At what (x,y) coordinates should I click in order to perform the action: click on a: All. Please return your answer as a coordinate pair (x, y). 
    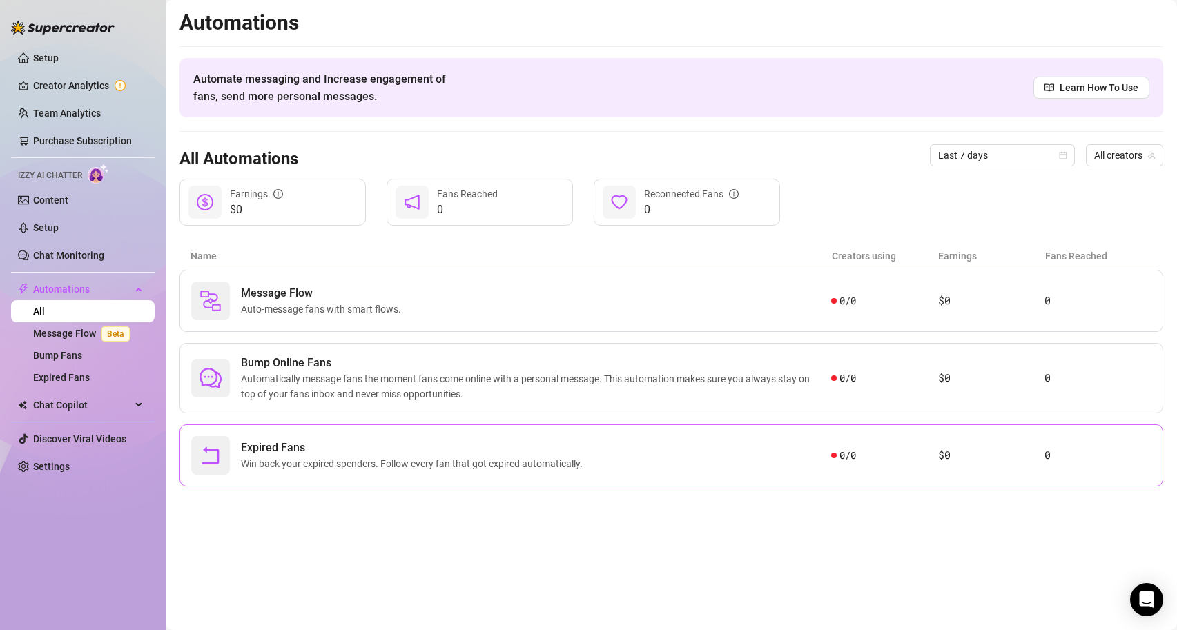
    Looking at the image, I should click on (39, 311).